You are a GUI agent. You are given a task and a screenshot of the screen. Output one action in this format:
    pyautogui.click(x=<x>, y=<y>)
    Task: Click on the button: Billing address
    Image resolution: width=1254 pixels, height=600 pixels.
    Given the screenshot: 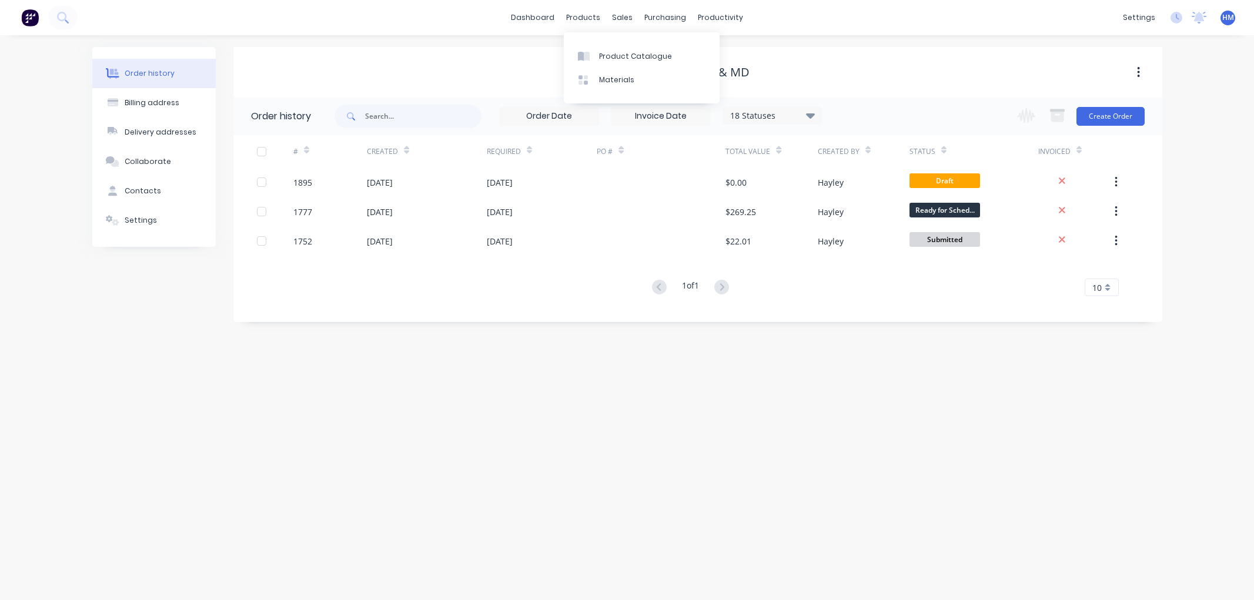 What is the action you would take?
    pyautogui.click(x=154, y=103)
    